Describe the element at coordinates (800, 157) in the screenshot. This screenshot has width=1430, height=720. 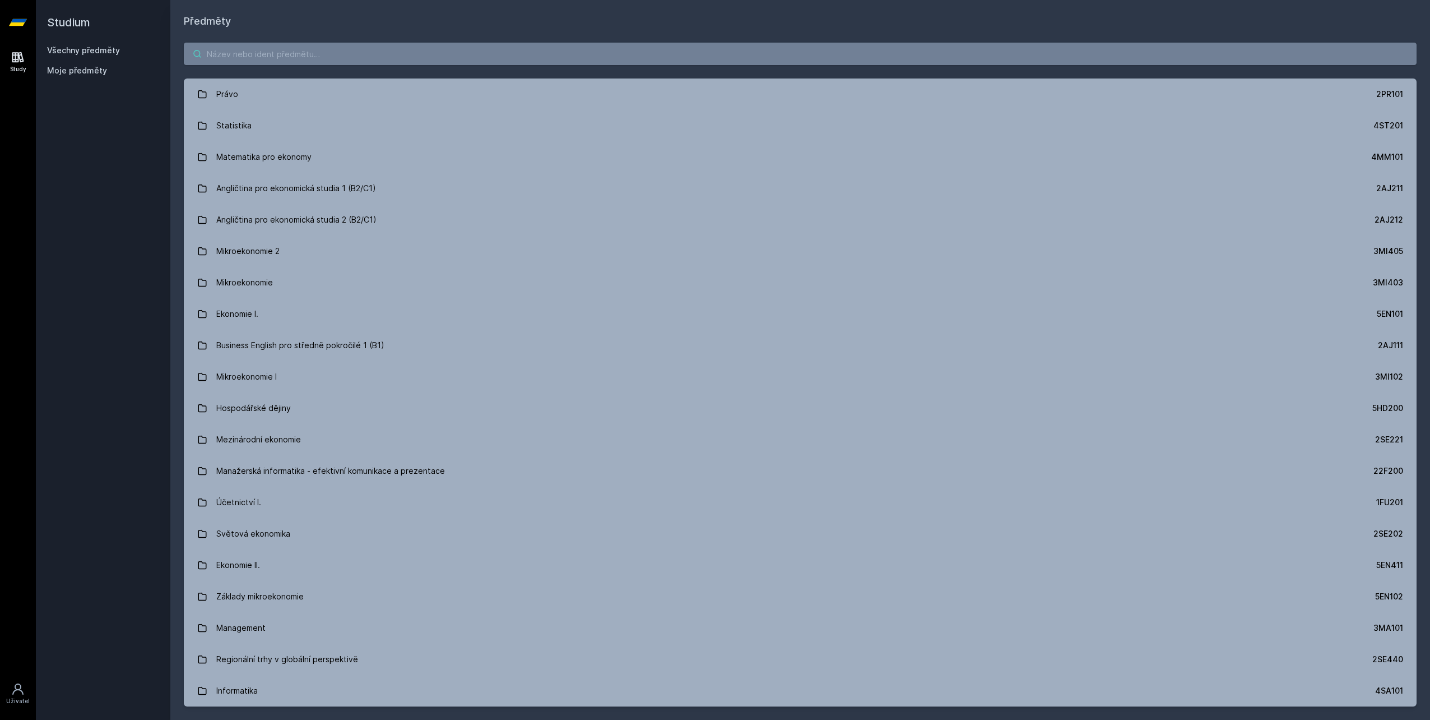
I see `a: Matematika pro ekonomy 4MM101` at that location.